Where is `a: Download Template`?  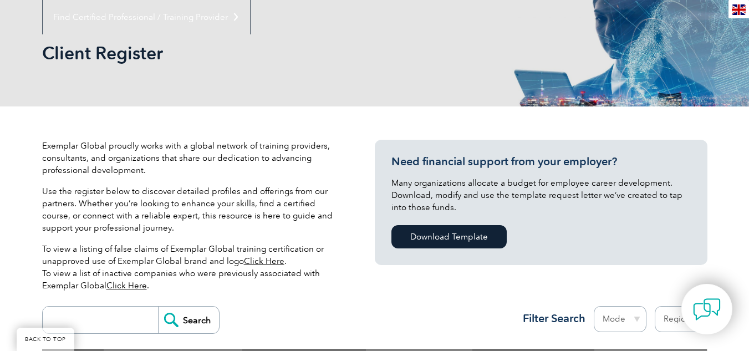
a: Download Template is located at coordinates (449, 237).